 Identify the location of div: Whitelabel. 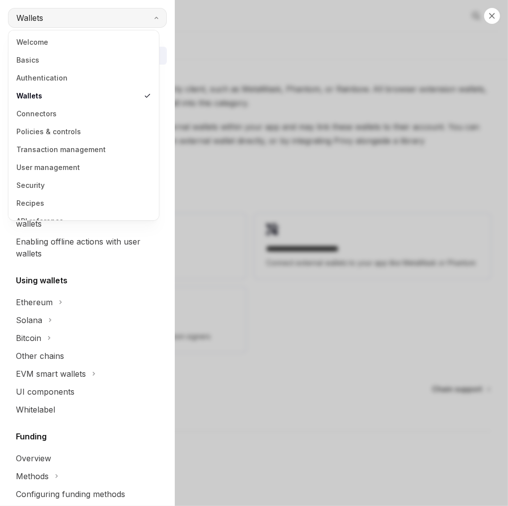
(35, 410).